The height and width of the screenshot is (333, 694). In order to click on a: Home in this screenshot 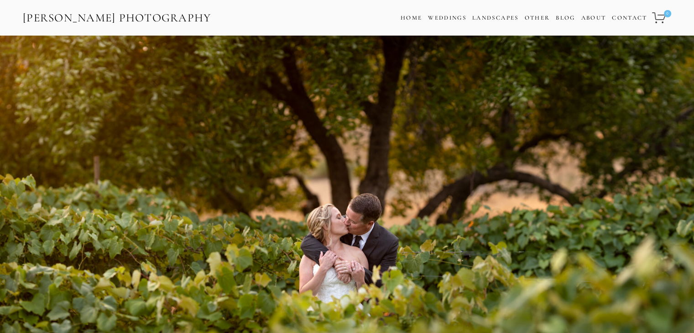, I will do `click(411, 18)`.